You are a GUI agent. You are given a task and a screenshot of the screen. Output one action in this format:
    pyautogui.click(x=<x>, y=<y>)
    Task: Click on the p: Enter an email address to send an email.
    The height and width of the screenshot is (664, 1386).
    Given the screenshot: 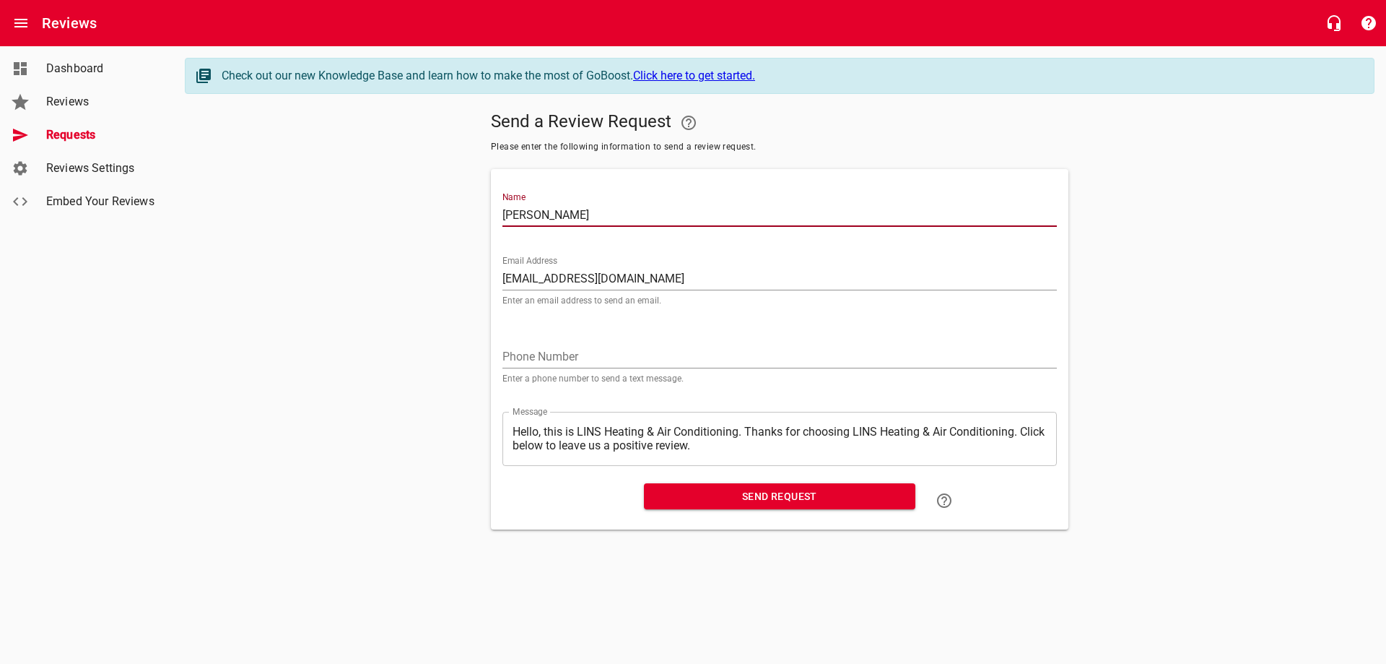 What is the action you would take?
    pyautogui.click(x=780, y=300)
    